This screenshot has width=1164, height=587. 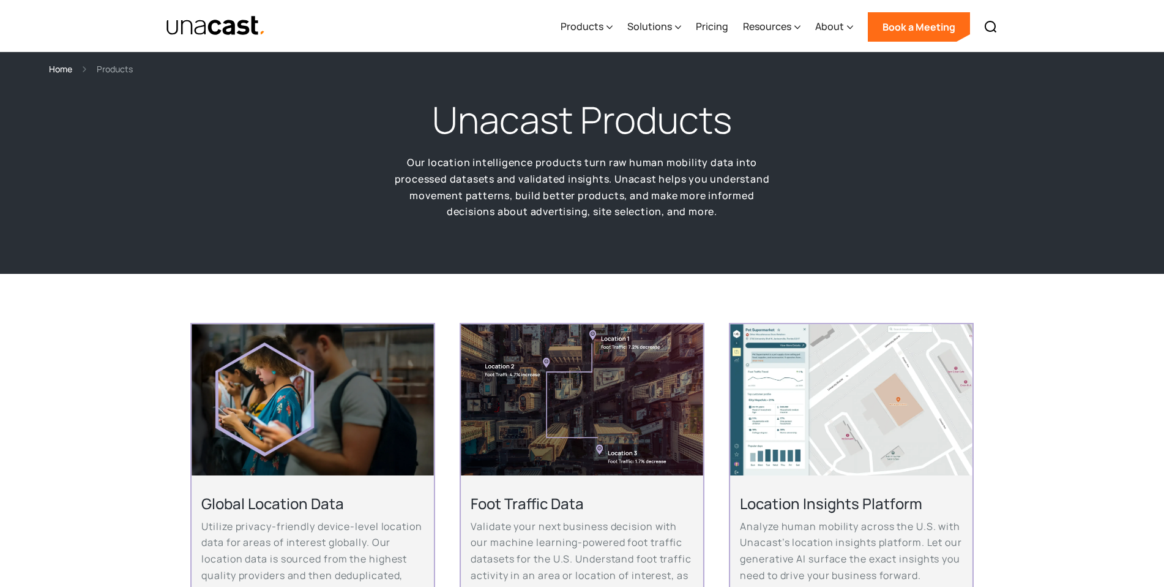 What do you see at coordinates (216, 26) in the screenshot?
I see `img: Unacast text logo` at bounding box center [216, 26].